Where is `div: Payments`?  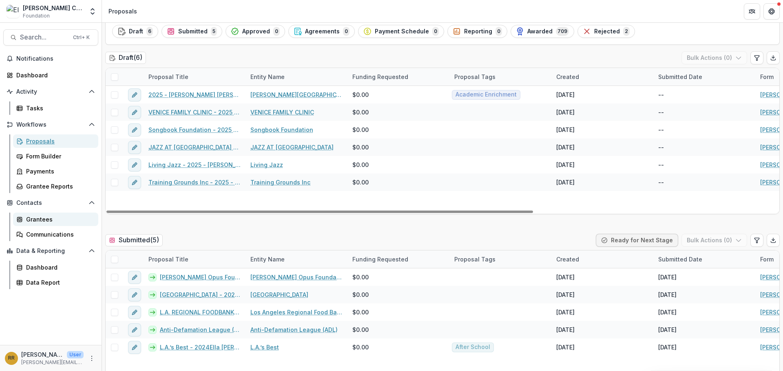
div: Payments is located at coordinates (59, 171).